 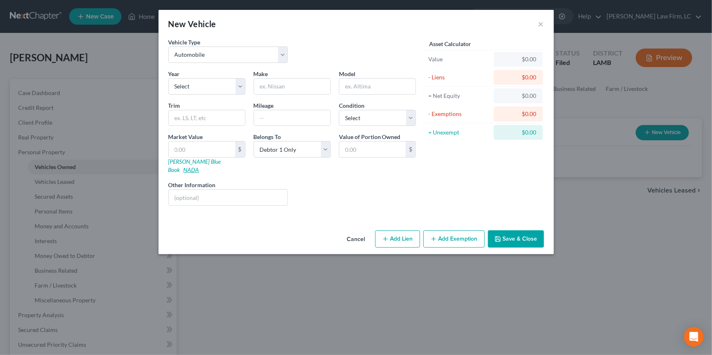 What do you see at coordinates (398, 239) in the screenshot?
I see `button: Add Lien` at bounding box center [398, 239].